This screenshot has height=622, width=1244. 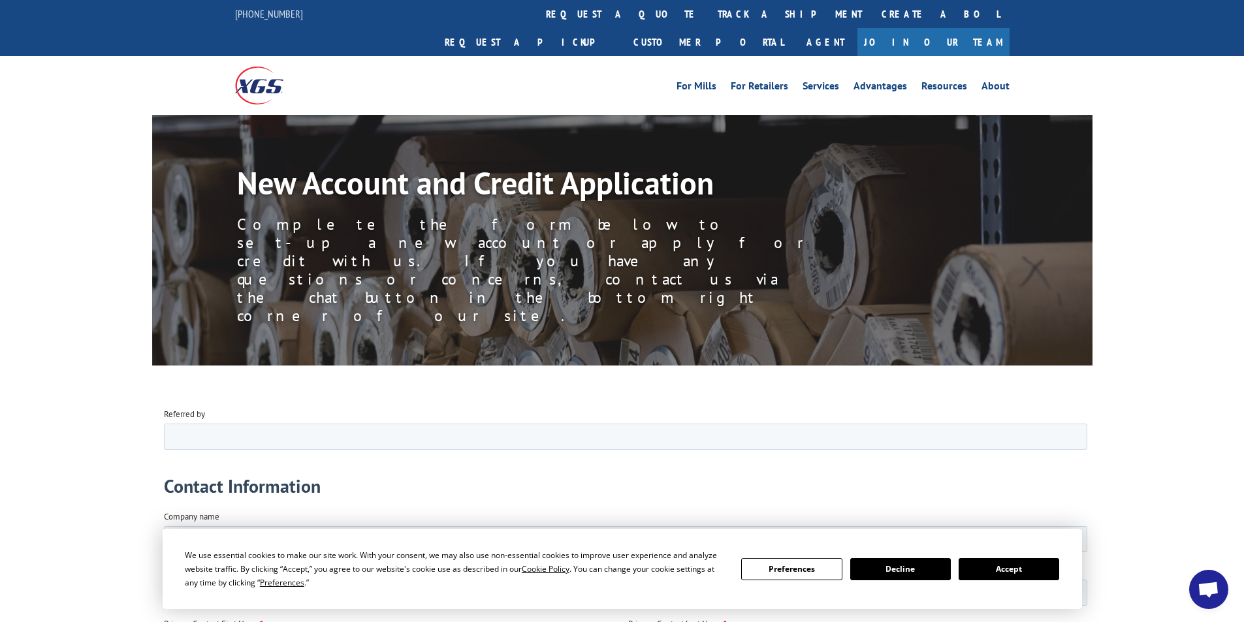 I want to click on div: We use essential cookies to make our site work. With your consent, we may also use non-essential ..., so click(x=455, y=569).